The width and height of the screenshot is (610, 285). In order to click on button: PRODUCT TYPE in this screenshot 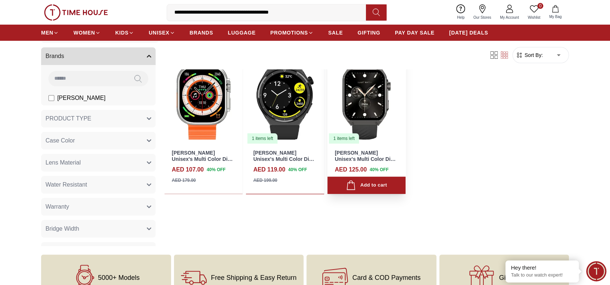, I will do `click(98, 119)`.